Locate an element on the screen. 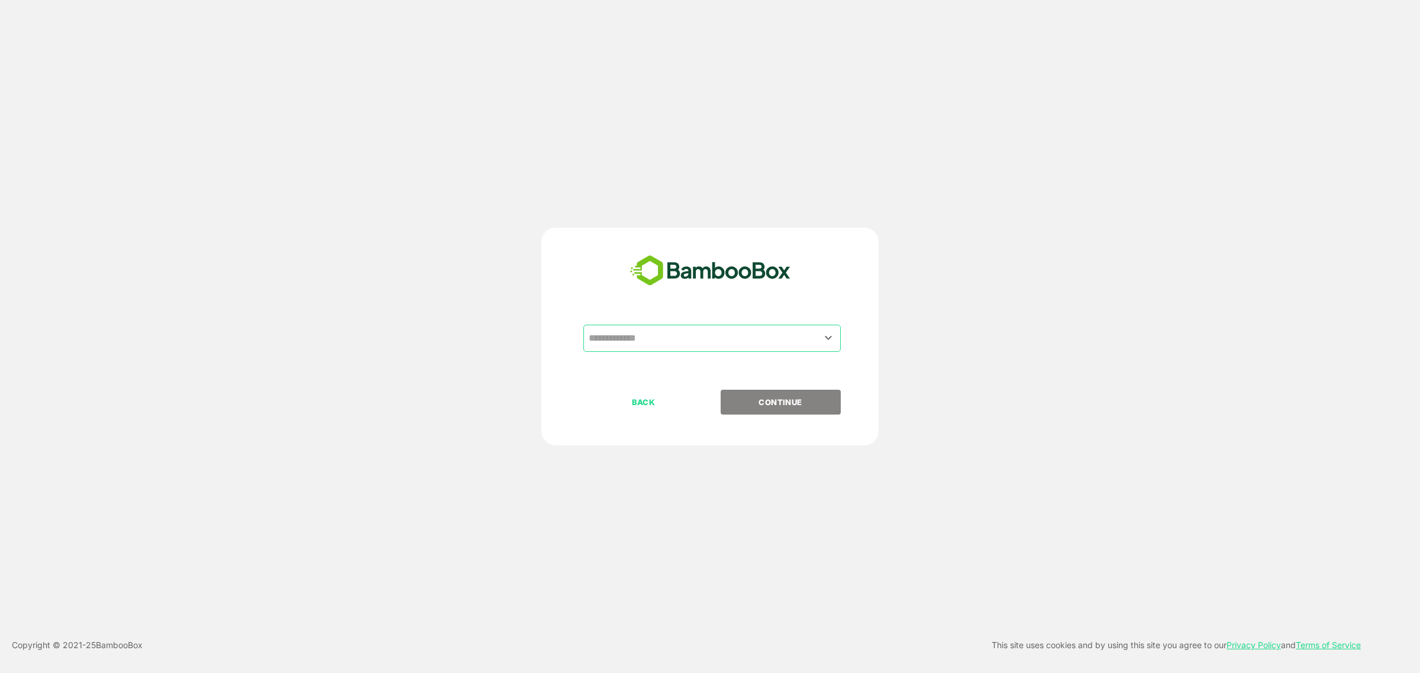 This screenshot has width=1420, height=673. button: CONTINUE is located at coordinates (781, 402).